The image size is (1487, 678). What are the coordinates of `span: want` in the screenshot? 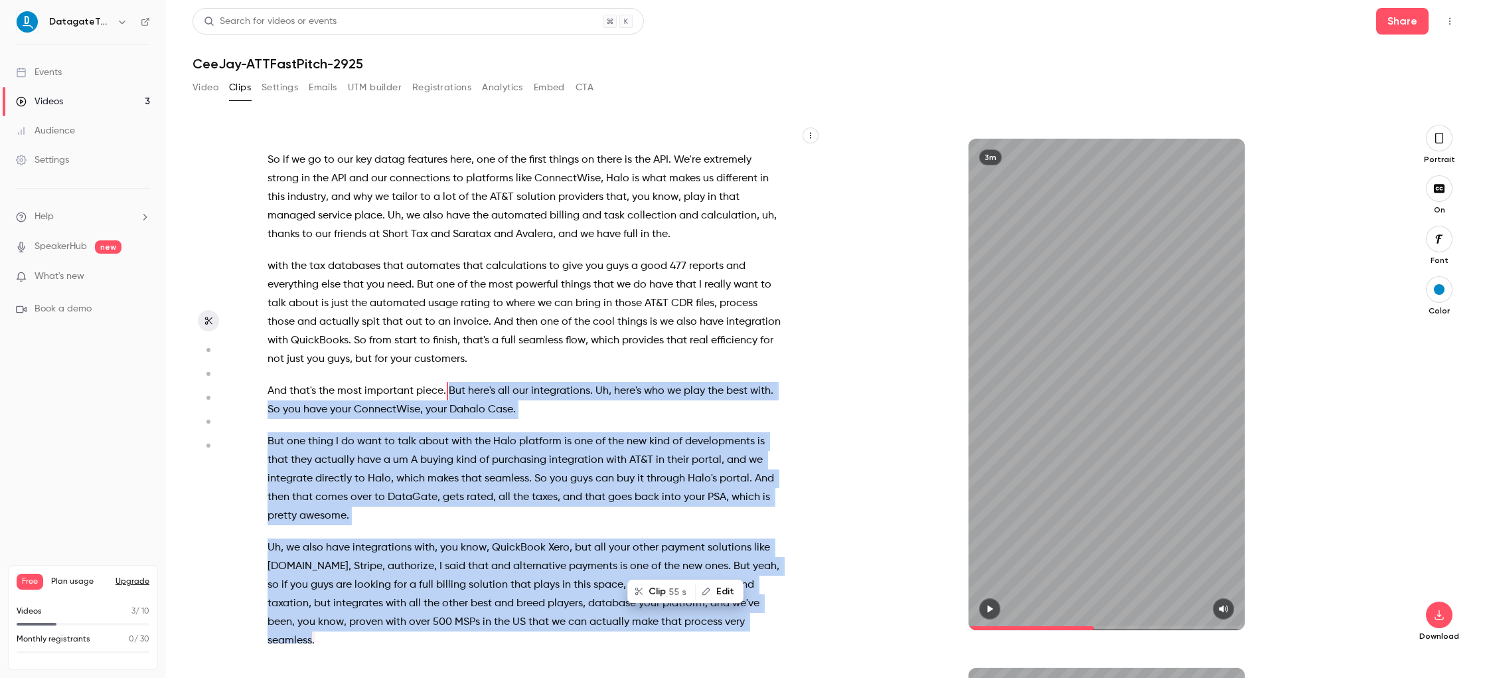 It's located at (369, 441).